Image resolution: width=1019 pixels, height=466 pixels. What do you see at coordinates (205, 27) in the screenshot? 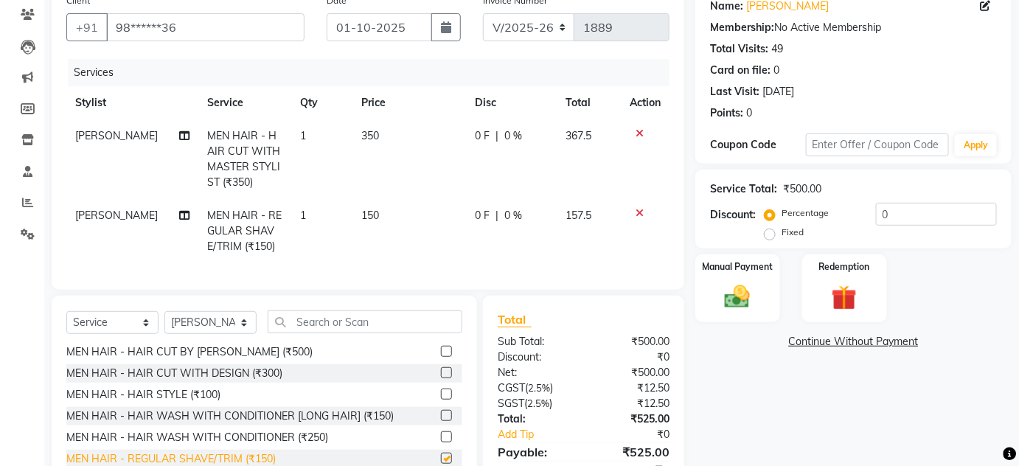
I see `input: Search by Name/Mobile/Email/Code` at bounding box center [205, 27].